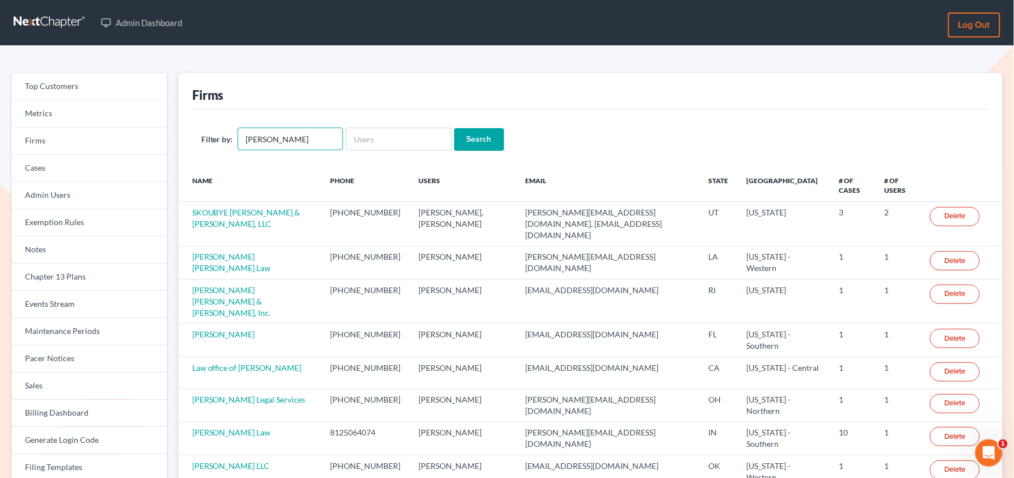 This screenshot has width=1014, height=478. Describe the element at coordinates (208, 95) in the screenshot. I see `div: Firms` at that location.